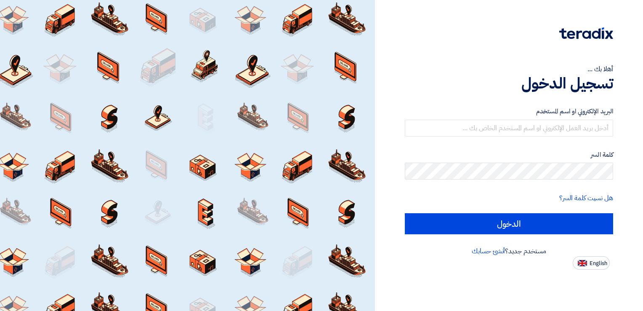  Describe the element at coordinates (592, 263) in the screenshot. I see `button: English` at that location.